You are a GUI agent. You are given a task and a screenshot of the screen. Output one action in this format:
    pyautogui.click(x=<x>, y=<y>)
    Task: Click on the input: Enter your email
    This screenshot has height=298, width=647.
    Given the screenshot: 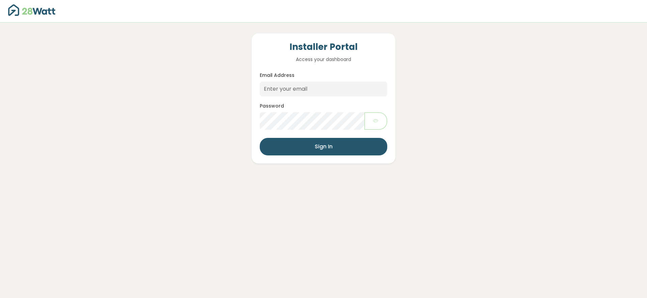 What is the action you would take?
    pyautogui.click(x=323, y=89)
    